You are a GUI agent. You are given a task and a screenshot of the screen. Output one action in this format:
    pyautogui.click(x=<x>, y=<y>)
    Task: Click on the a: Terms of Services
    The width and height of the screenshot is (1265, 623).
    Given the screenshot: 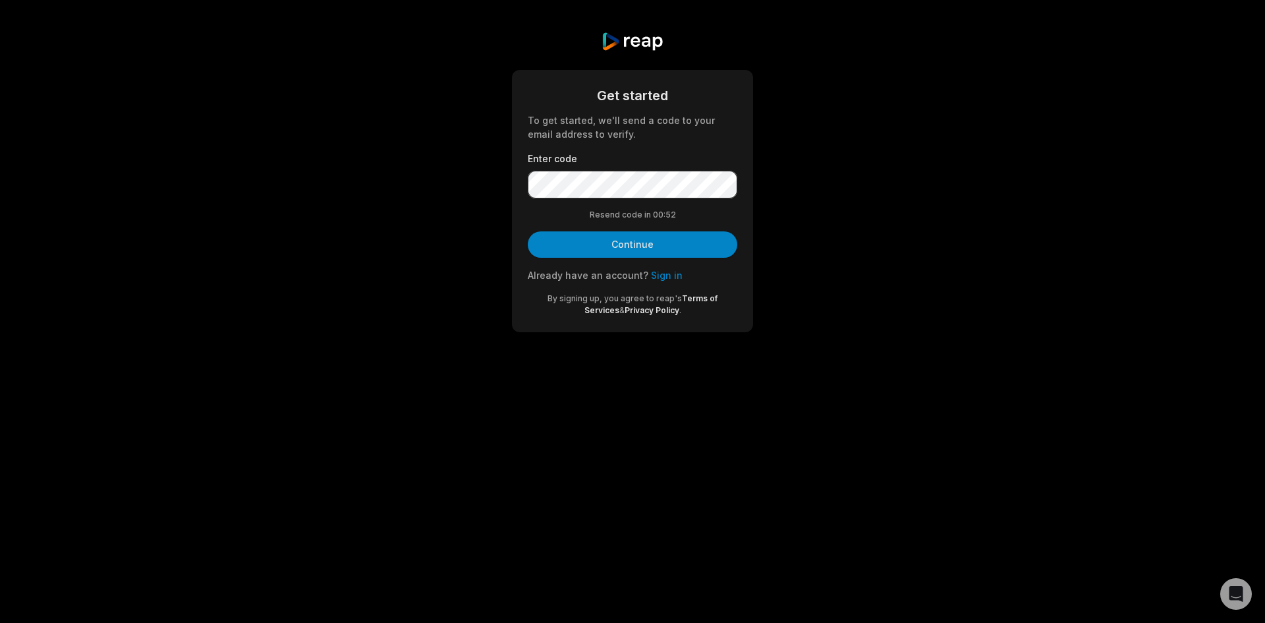 What is the action you would take?
    pyautogui.click(x=651, y=304)
    